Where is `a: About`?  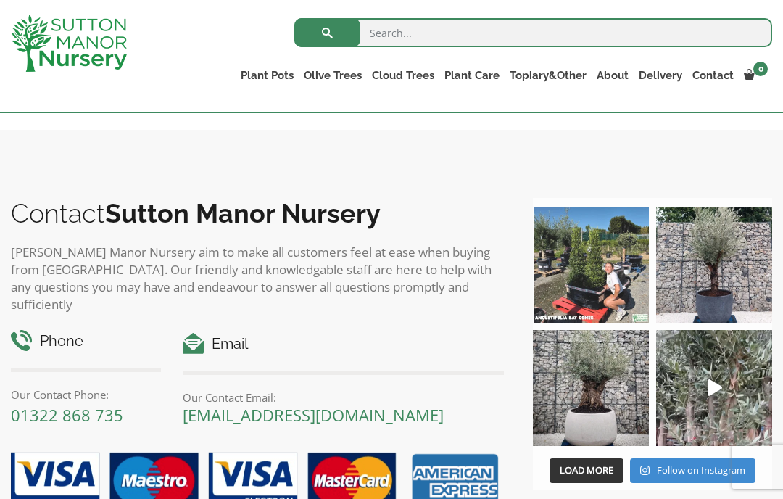
a: About is located at coordinates (613, 75).